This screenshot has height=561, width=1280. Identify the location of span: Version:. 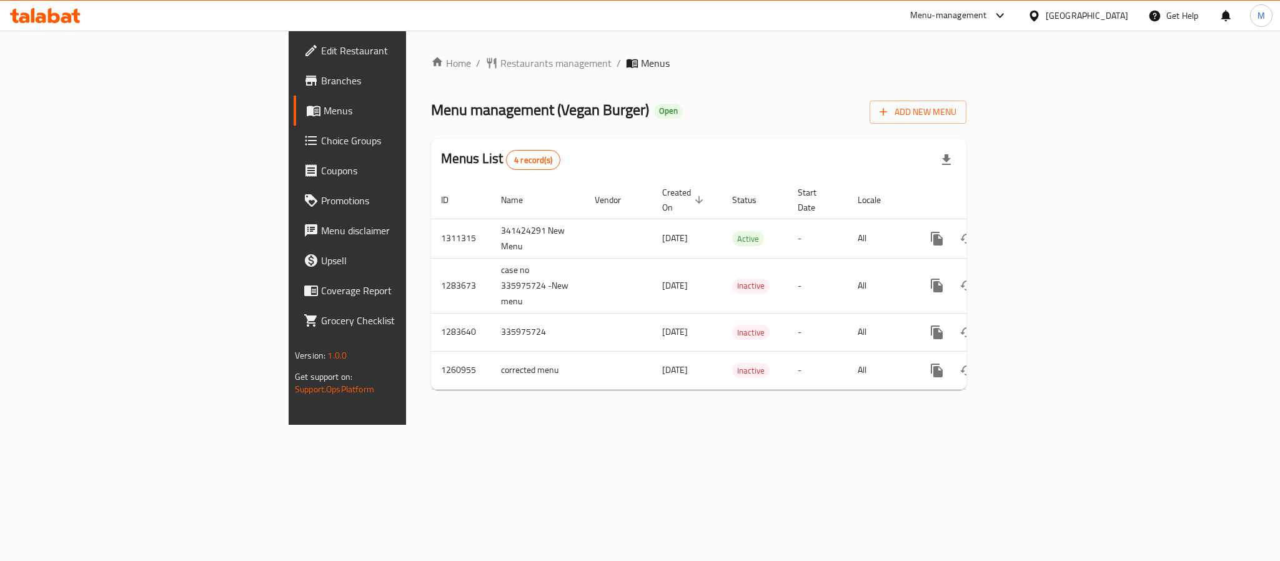
(310, 356).